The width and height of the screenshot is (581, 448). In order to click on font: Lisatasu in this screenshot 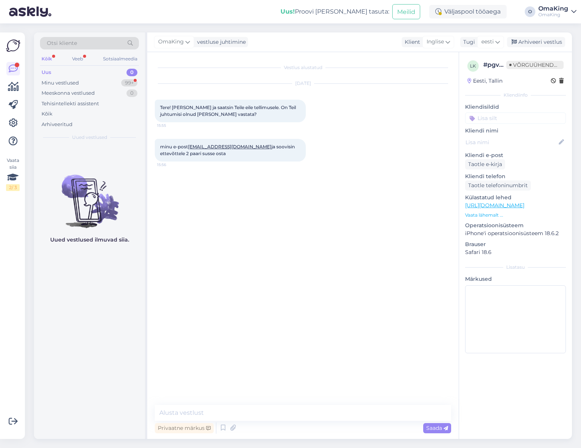, I will do `click(516, 267)`.